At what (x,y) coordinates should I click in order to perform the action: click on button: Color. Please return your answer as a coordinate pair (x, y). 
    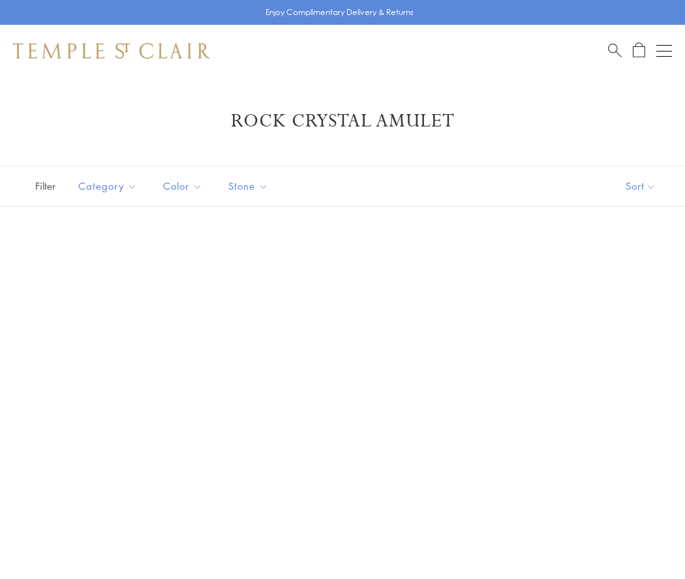
    Looking at the image, I should click on (183, 186).